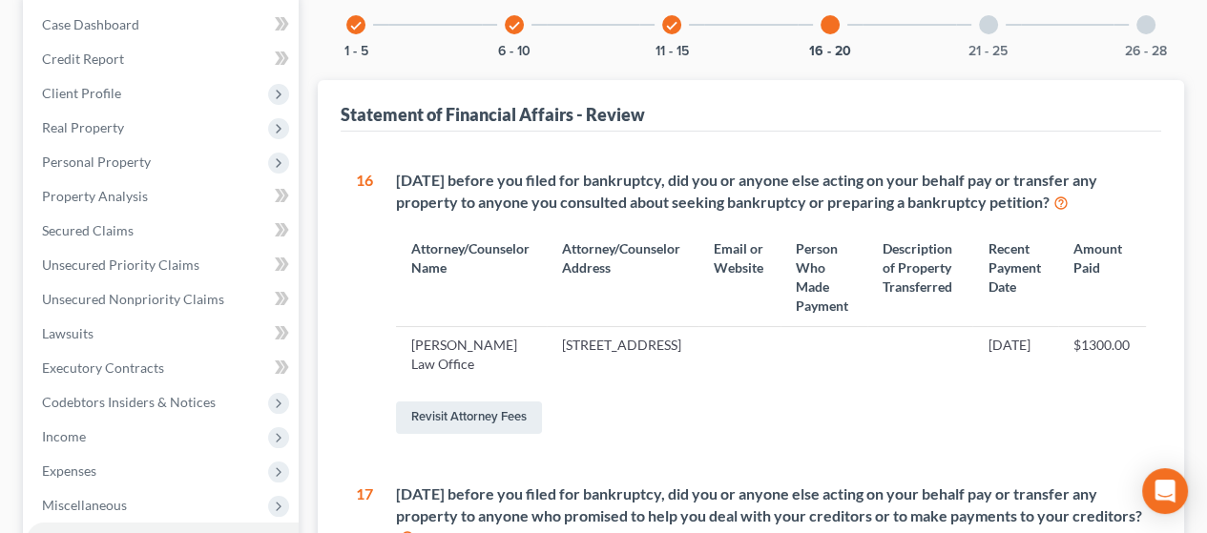 The image size is (1207, 533). Describe the element at coordinates (162, 231) in the screenshot. I see `a: Secured Claims` at that location.